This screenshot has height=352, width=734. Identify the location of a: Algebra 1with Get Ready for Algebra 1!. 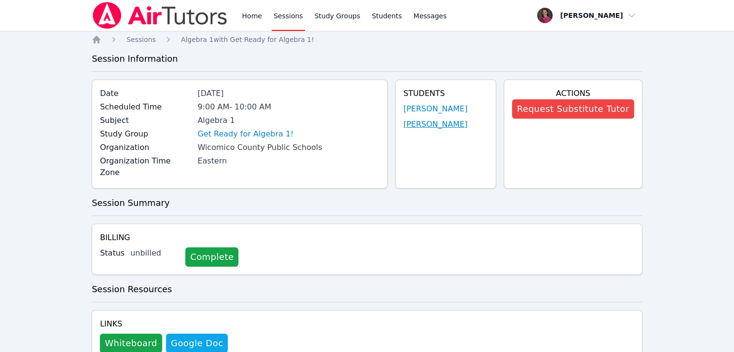
(247, 40).